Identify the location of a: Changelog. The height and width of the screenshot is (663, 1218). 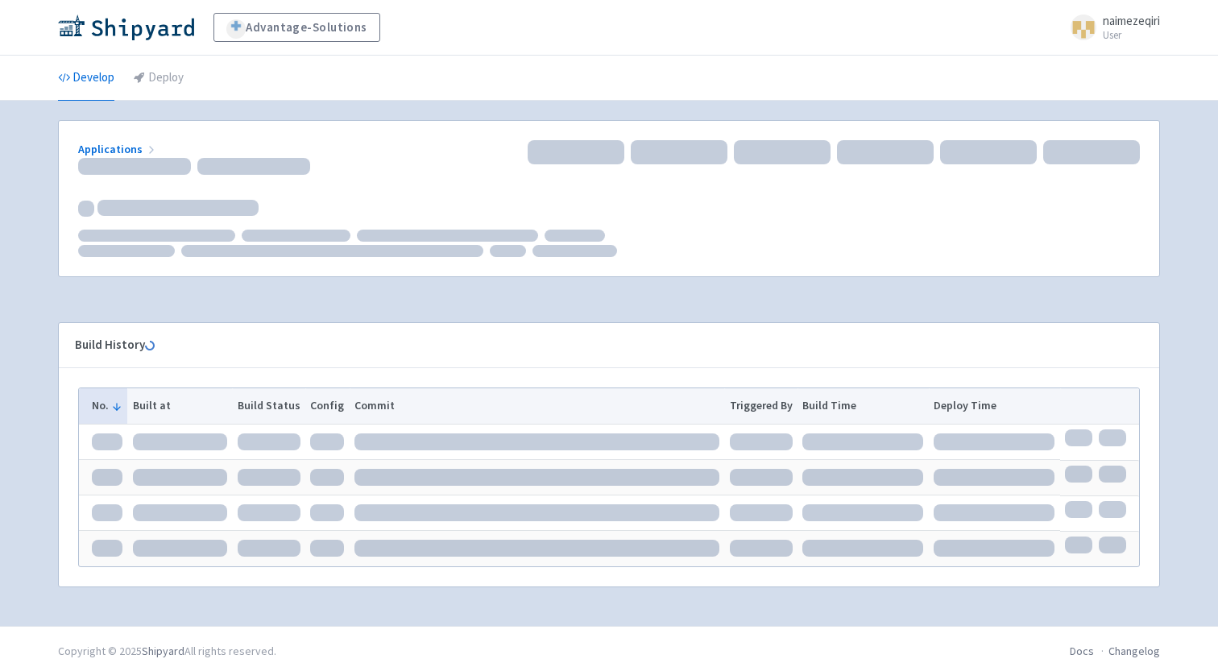
(1134, 651).